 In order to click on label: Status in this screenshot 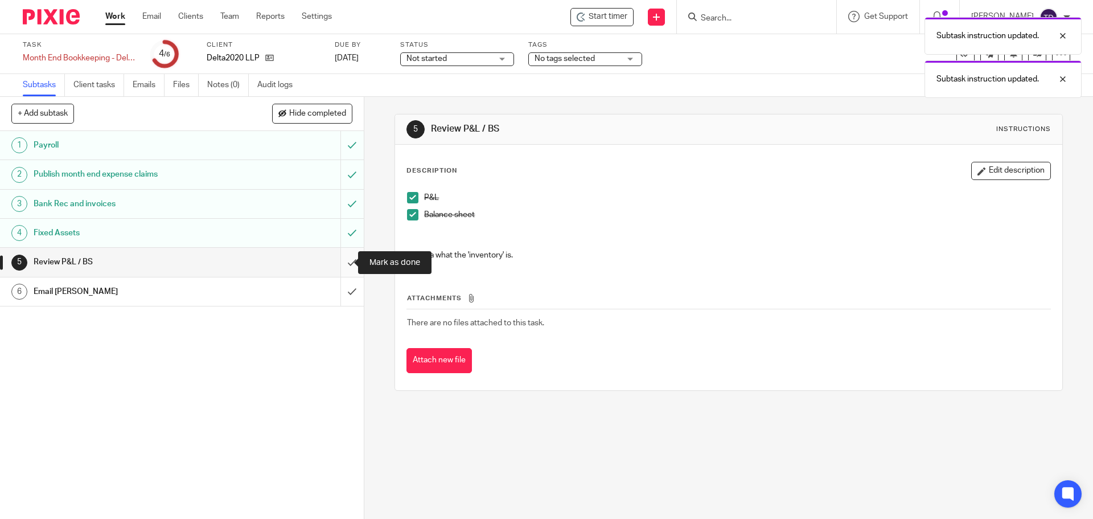, I will do `click(457, 45)`.